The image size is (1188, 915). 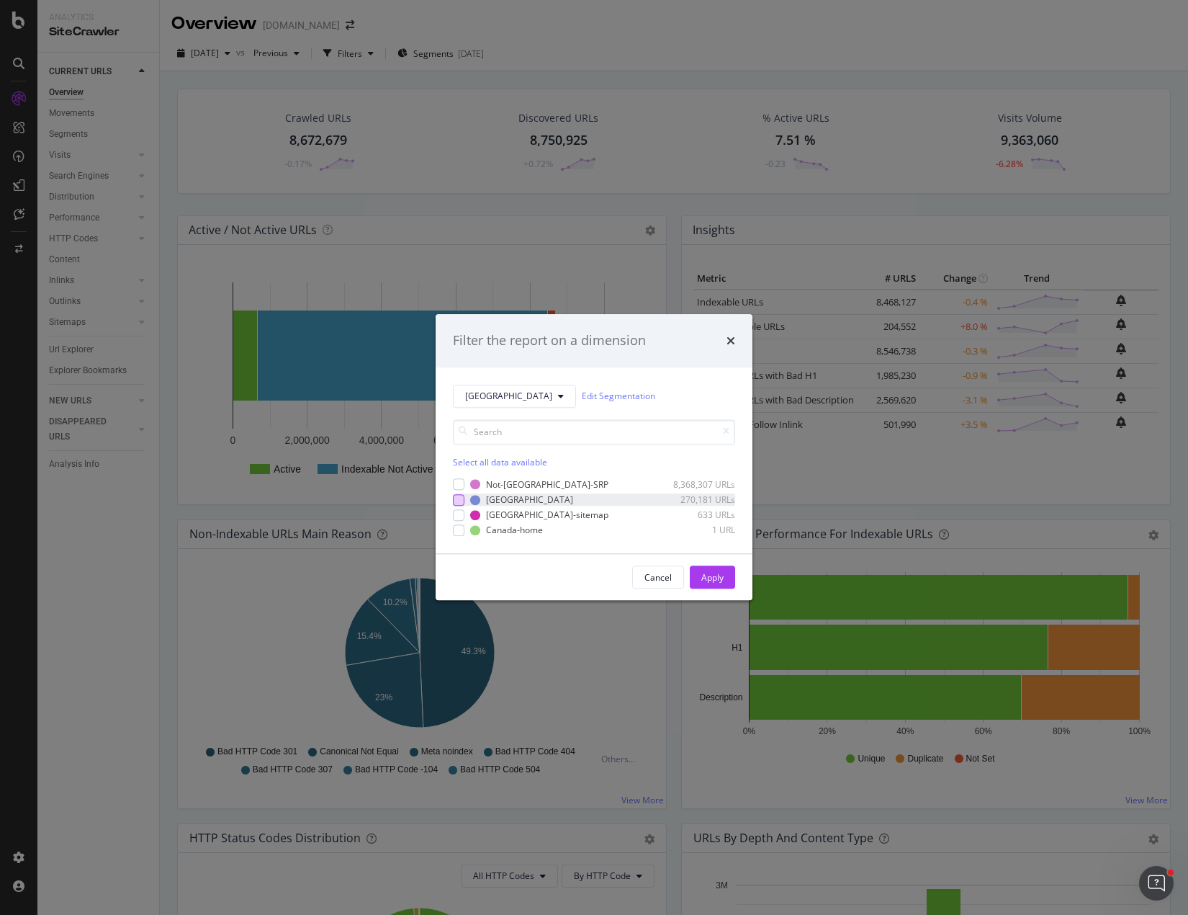 I want to click on button: Apply, so click(x=712, y=578).